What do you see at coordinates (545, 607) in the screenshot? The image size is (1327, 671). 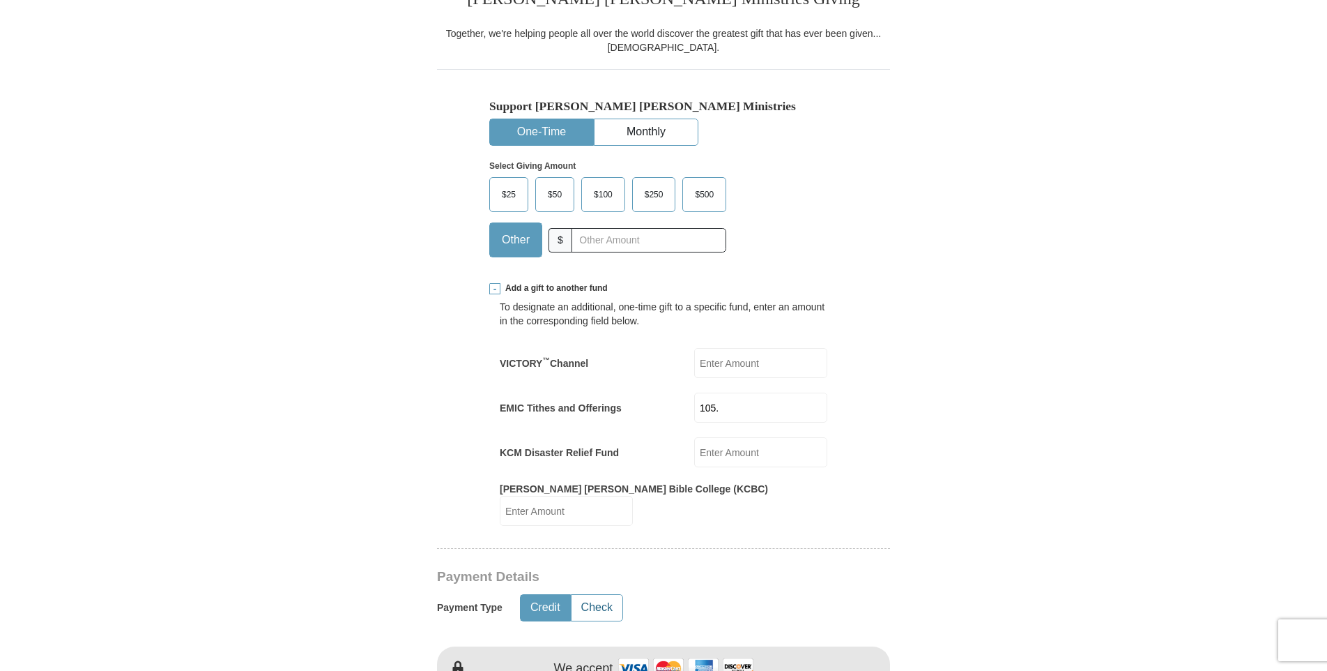 I see `button: Credit` at bounding box center [545, 607].